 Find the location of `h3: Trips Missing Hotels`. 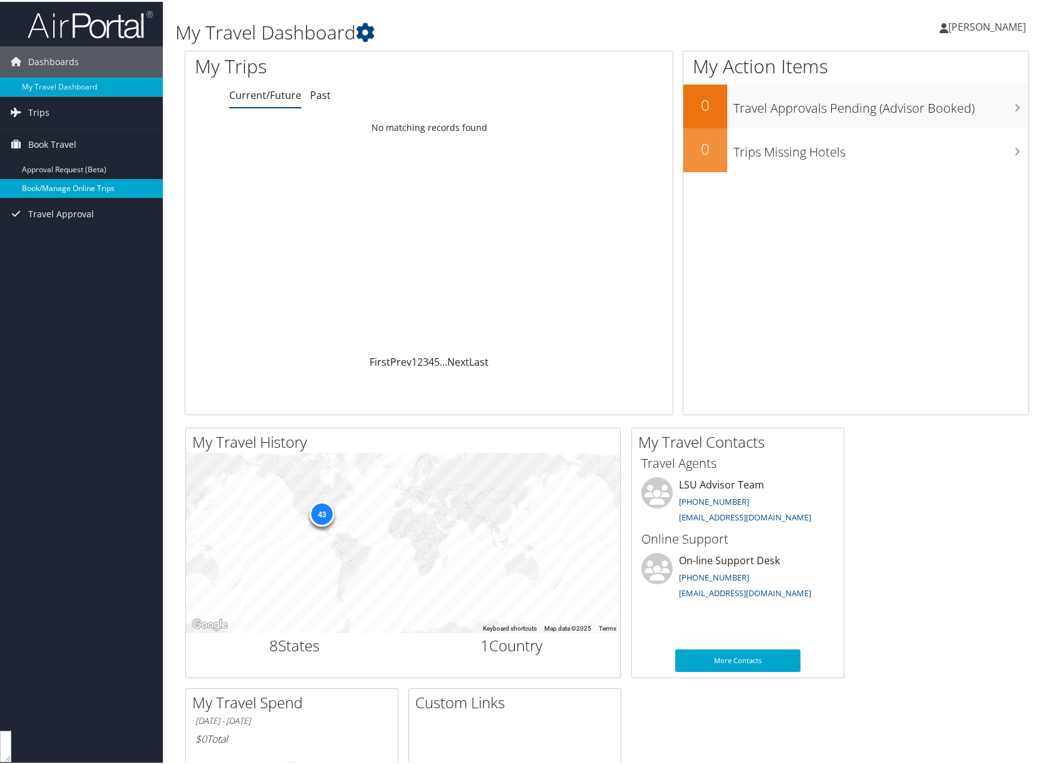

h3: Trips Missing Hotels is located at coordinates (881, 147).